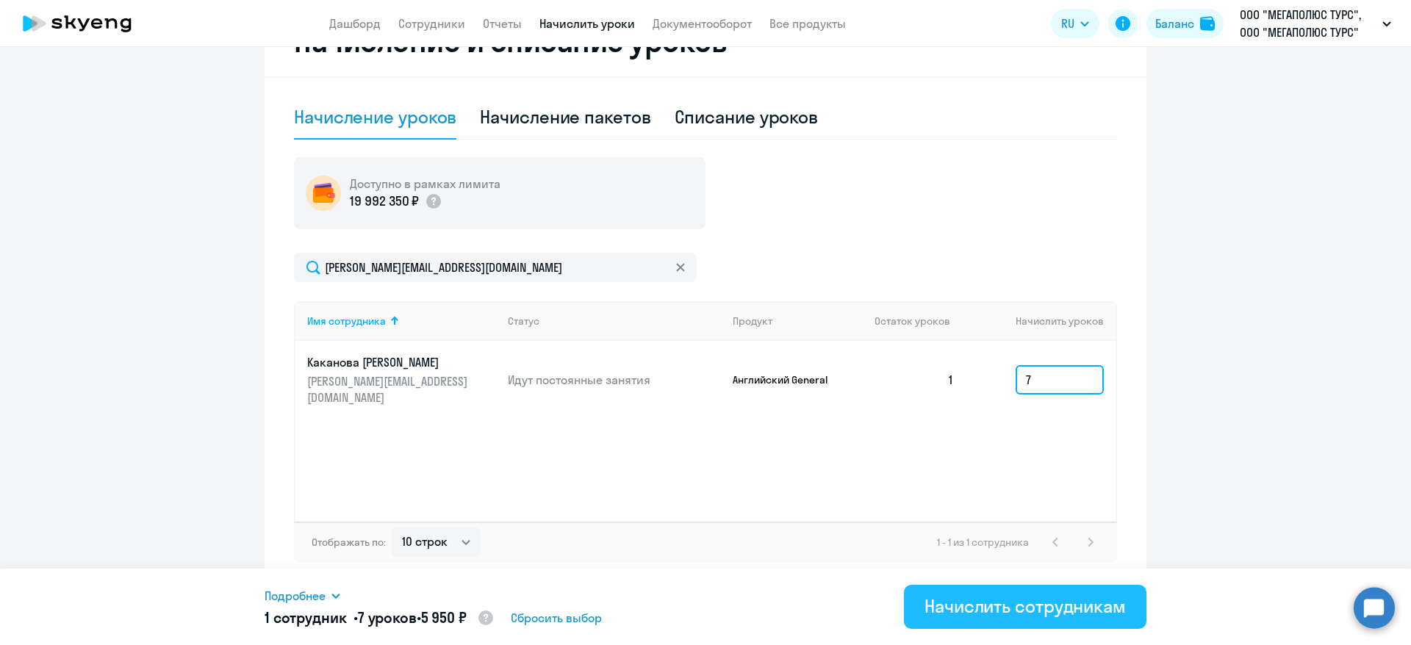  Describe the element at coordinates (379, 619) in the screenshot. I see `h5: 1 сотрудник • •` at that location.